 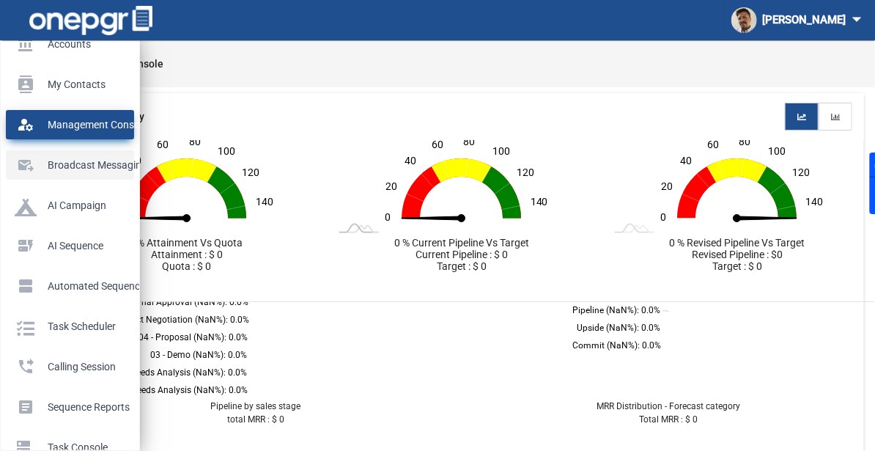 What do you see at coordinates (161, 391) in the screenshot?
I see `tspan: 01 - Technical Needs Analysis (NaN%): 0.0%` at bounding box center [161, 391].